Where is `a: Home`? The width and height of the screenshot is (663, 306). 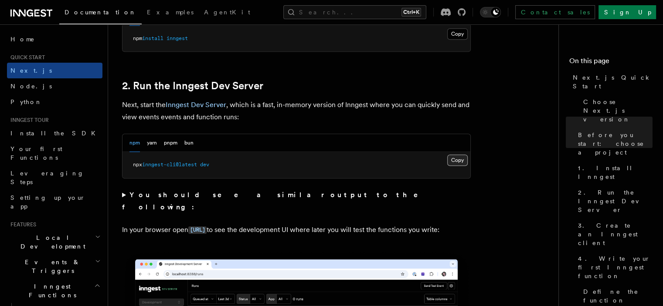 a: Home is located at coordinates (54, 39).